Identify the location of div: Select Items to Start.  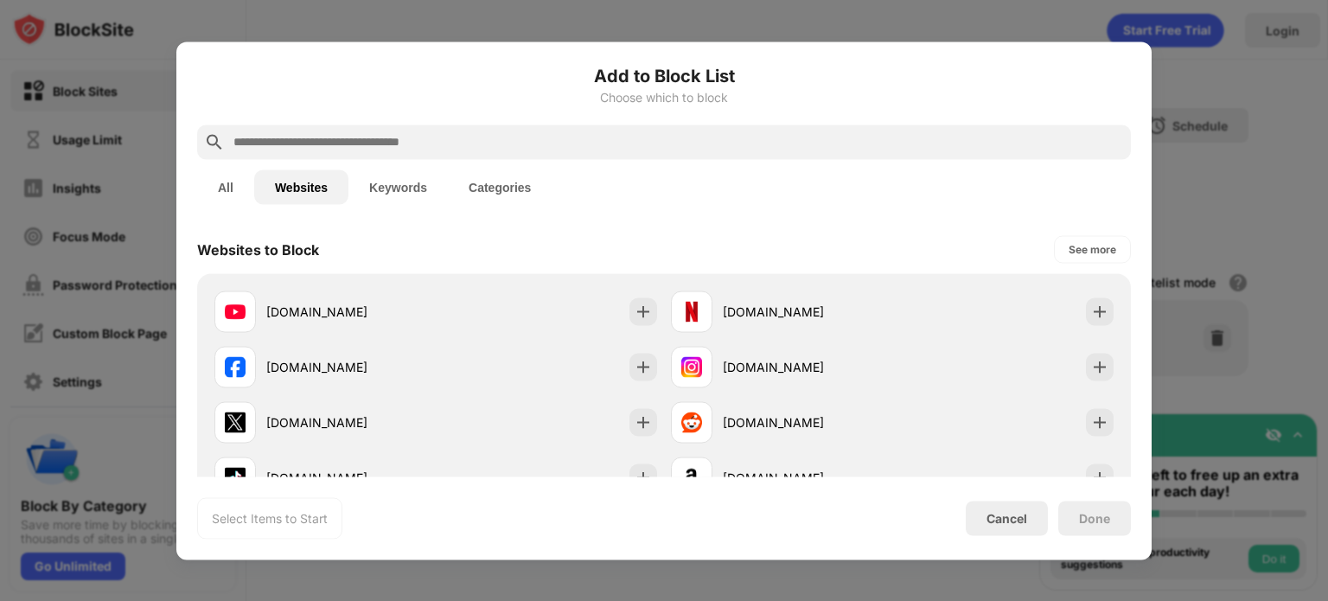
(270, 518).